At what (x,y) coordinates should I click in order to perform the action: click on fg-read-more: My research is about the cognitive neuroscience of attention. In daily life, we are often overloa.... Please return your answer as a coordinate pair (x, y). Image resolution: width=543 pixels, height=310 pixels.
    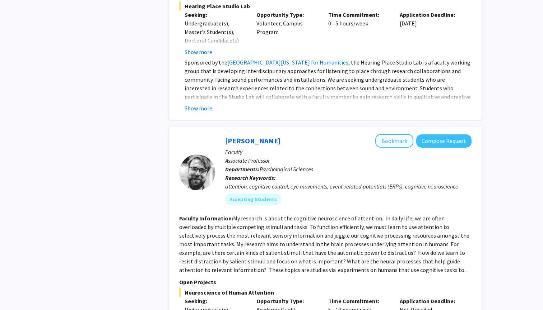
    Looking at the image, I should click on (324, 244).